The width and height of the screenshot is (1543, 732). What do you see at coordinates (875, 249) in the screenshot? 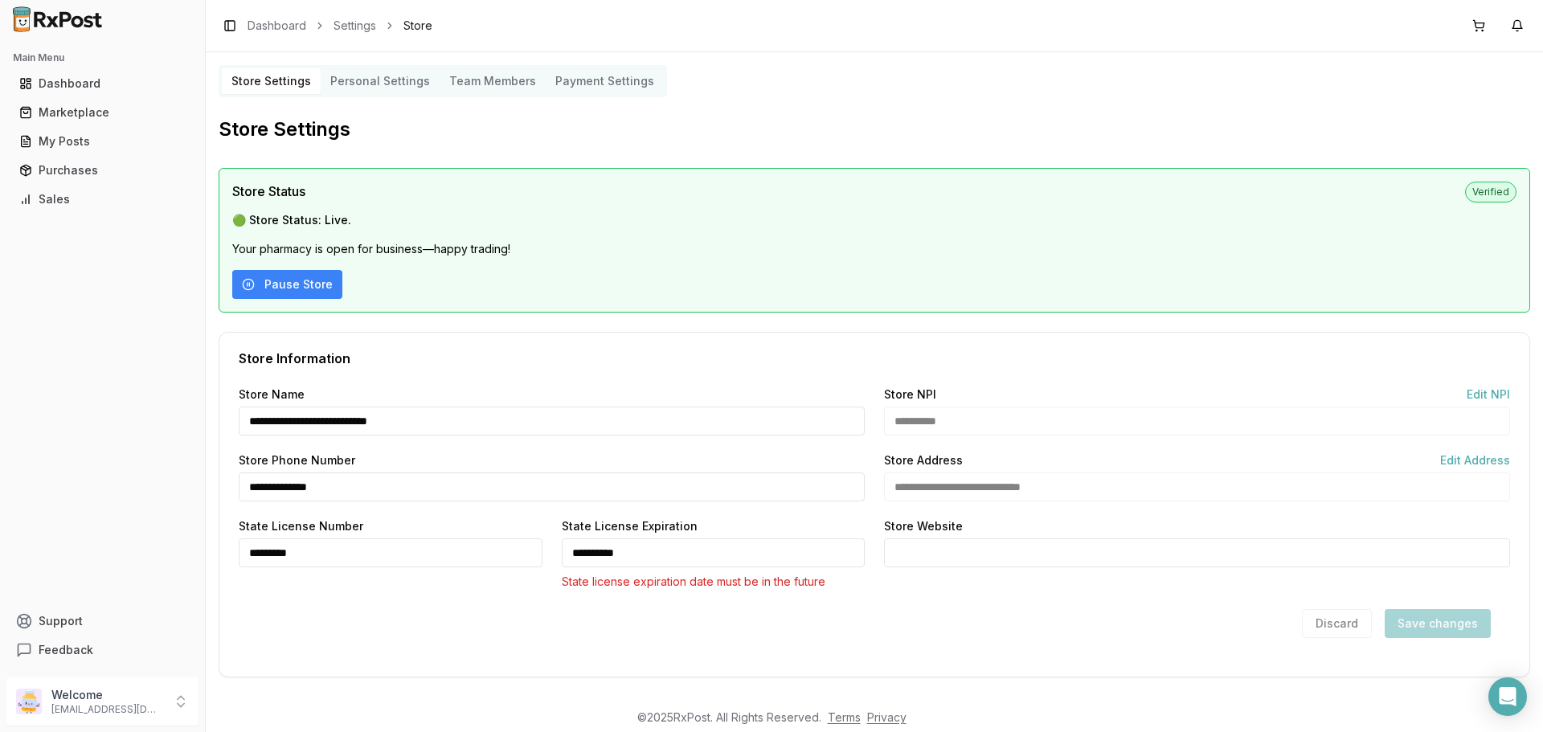
I see `p: Your pharmacy is open for business—happy trading!` at bounding box center [875, 249].